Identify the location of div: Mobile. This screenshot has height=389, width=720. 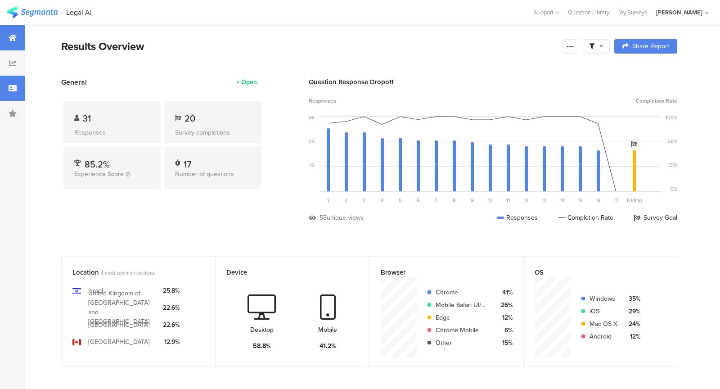
(328, 330).